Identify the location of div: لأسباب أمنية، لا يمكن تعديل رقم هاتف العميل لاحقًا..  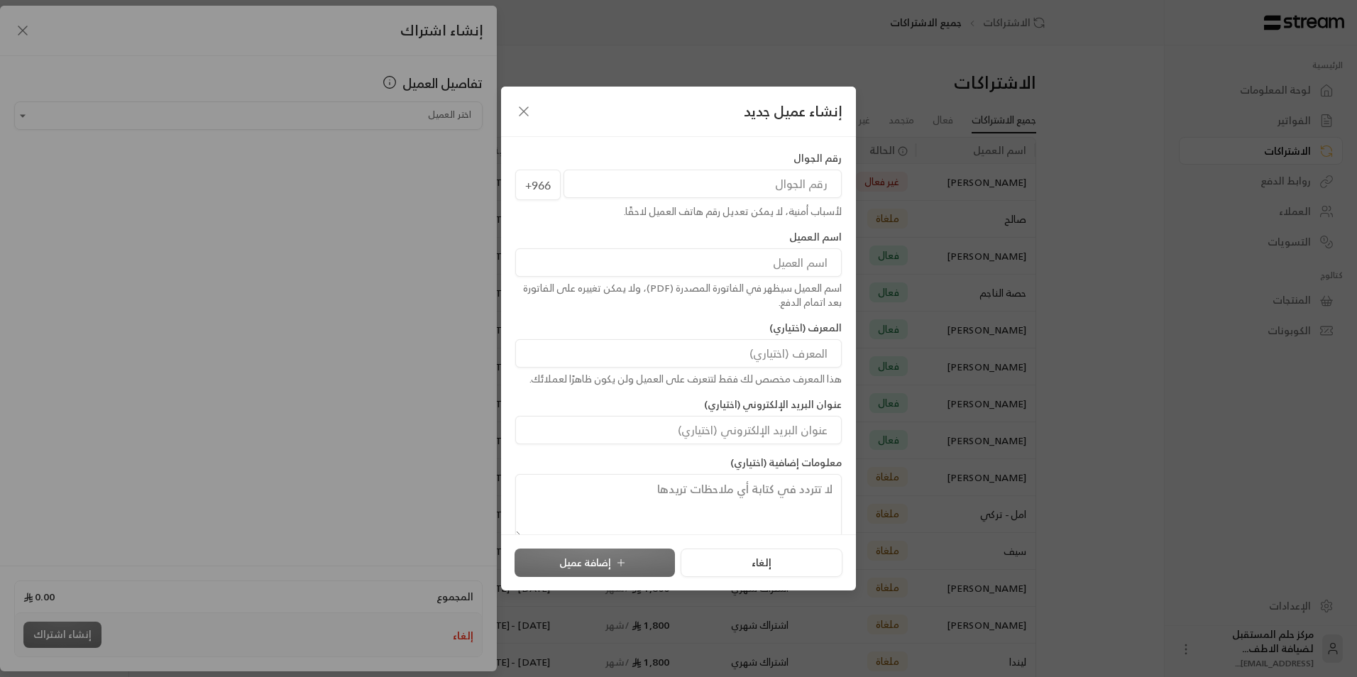
(679, 212).